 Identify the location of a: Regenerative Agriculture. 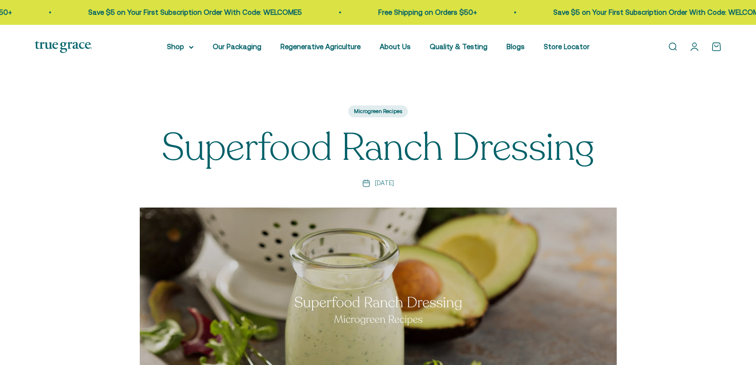
(320, 46).